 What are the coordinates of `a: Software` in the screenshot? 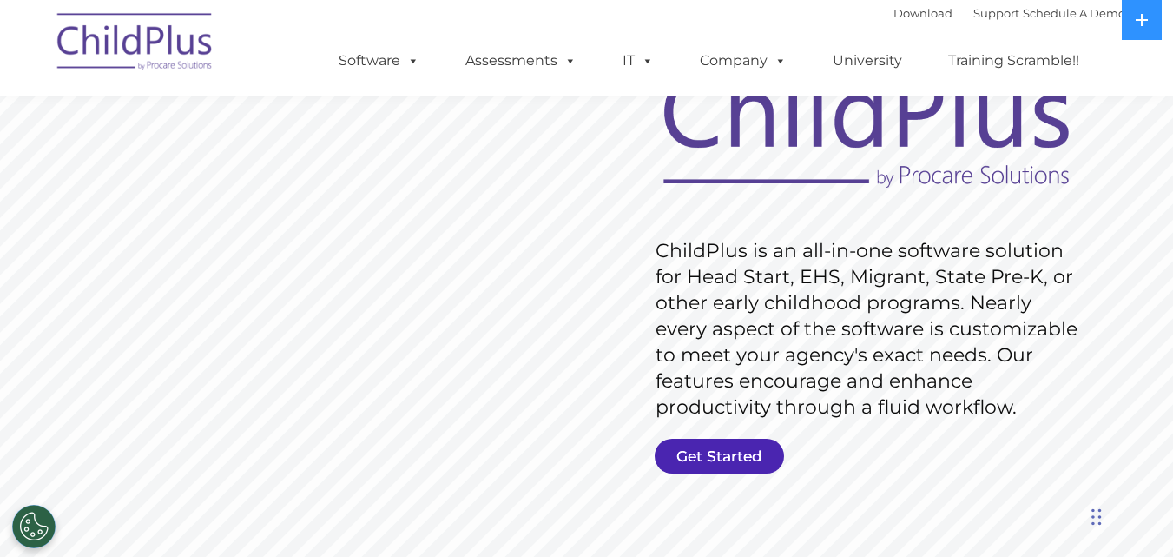 It's located at (379, 61).